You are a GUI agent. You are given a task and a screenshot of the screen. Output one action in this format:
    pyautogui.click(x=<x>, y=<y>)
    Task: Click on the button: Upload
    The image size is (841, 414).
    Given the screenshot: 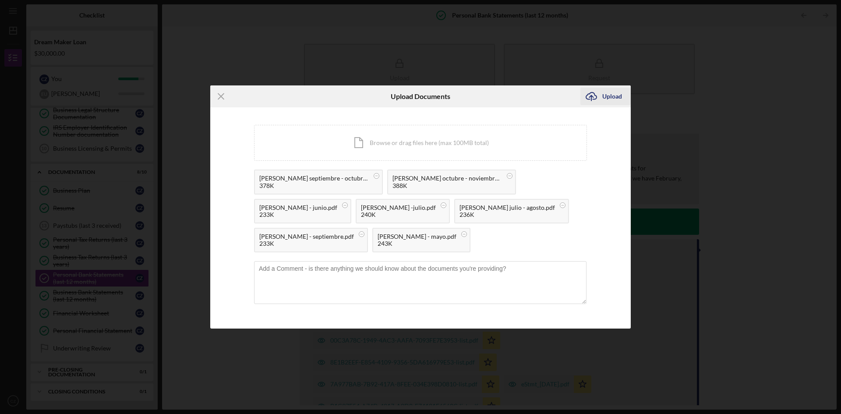 What is the action you would take?
    pyautogui.click(x=605, y=96)
    